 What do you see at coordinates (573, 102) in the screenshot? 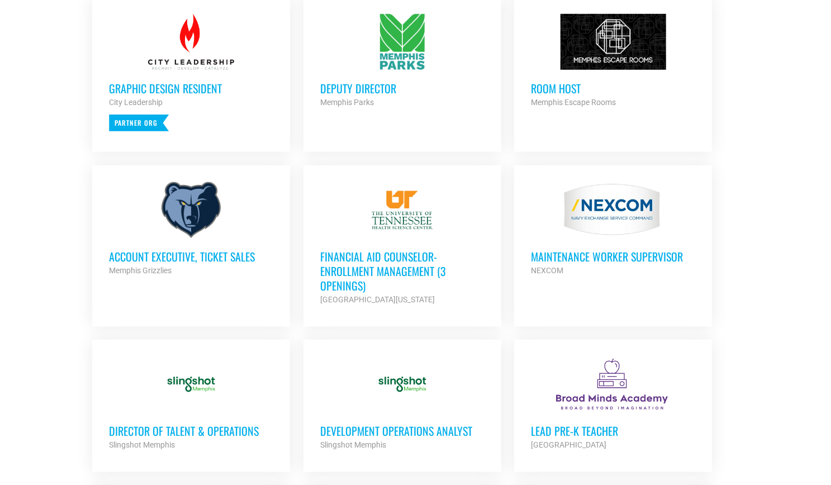
I see `strong: Memphis Escape Rooms` at bounding box center [573, 102].